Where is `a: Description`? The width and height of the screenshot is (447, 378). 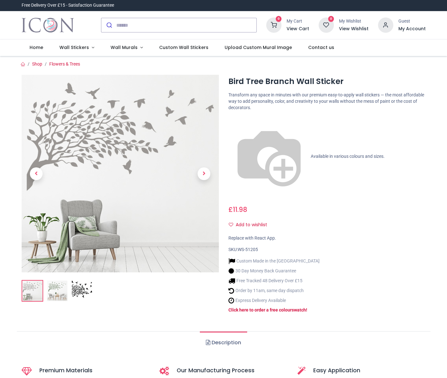 a: Description is located at coordinates (223, 342).